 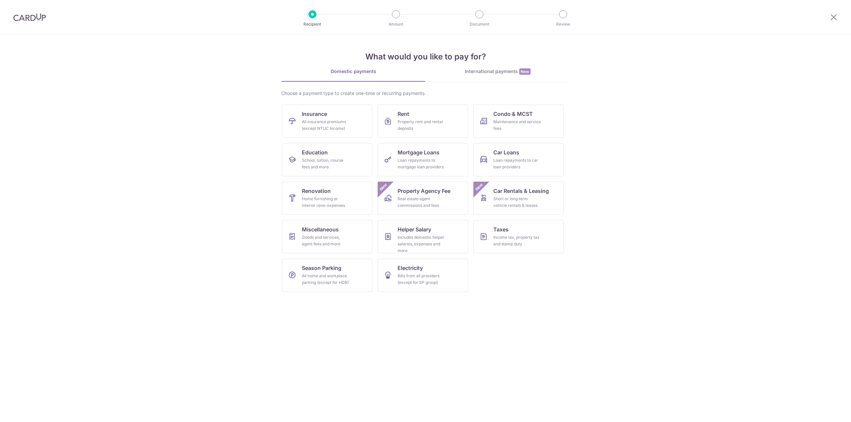 I want to click on div: Choose a payment type to create one-time or recurring payments., so click(x=425, y=93).